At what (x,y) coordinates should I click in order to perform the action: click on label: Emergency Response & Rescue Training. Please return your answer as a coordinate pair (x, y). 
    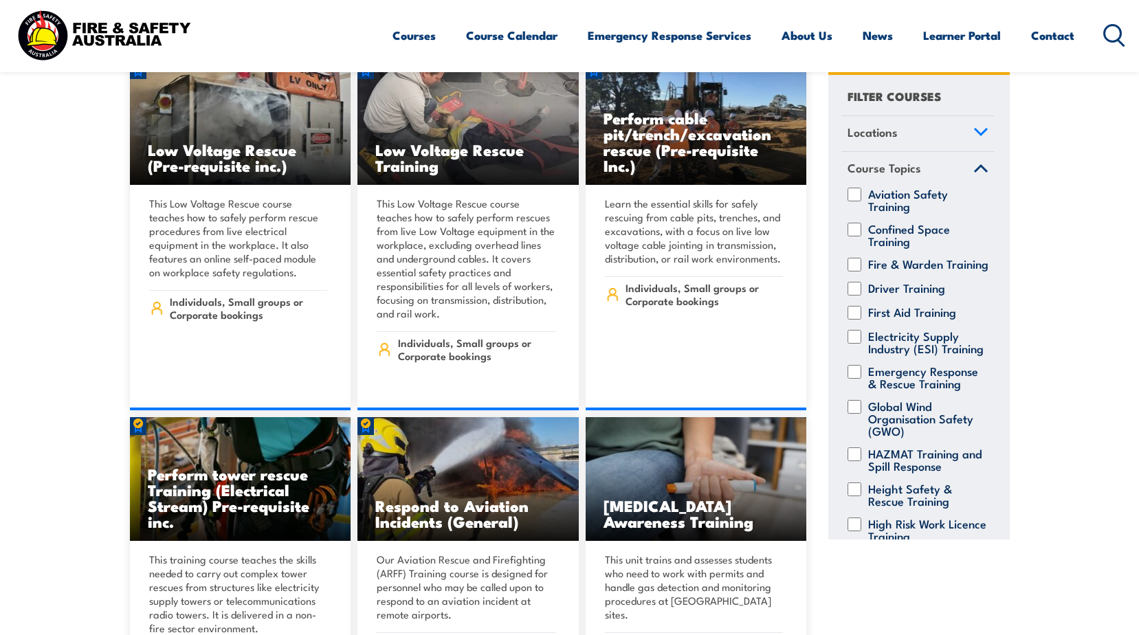
    Looking at the image, I should click on (928, 377).